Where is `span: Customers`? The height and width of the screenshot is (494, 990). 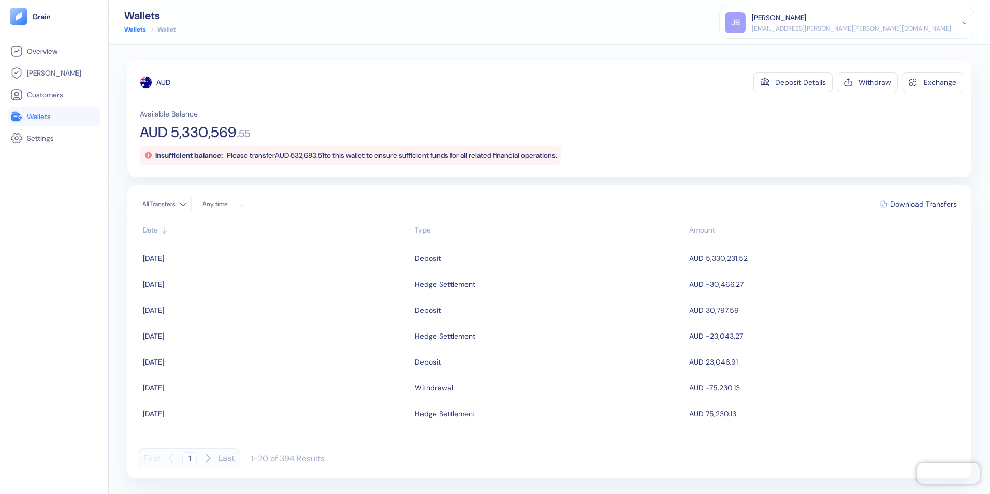 span: Customers is located at coordinates (45, 95).